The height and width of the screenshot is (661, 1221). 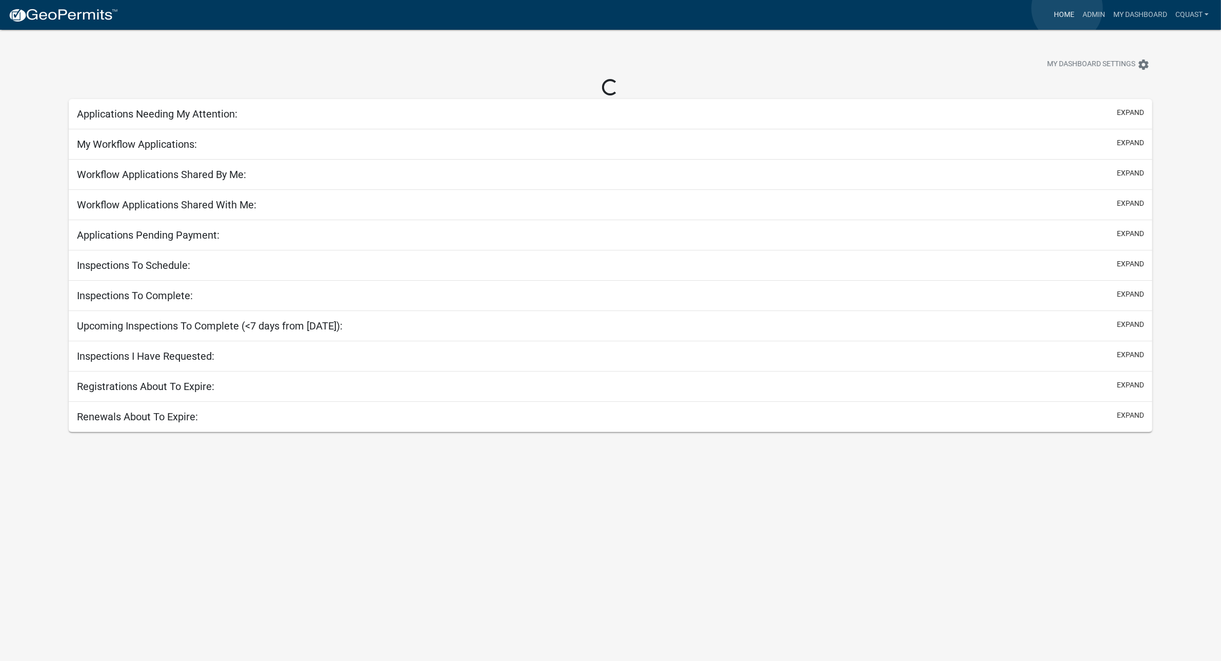 What do you see at coordinates (133, 265) in the screenshot?
I see `h5: Inspections To Schedule:` at bounding box center [133, 265].